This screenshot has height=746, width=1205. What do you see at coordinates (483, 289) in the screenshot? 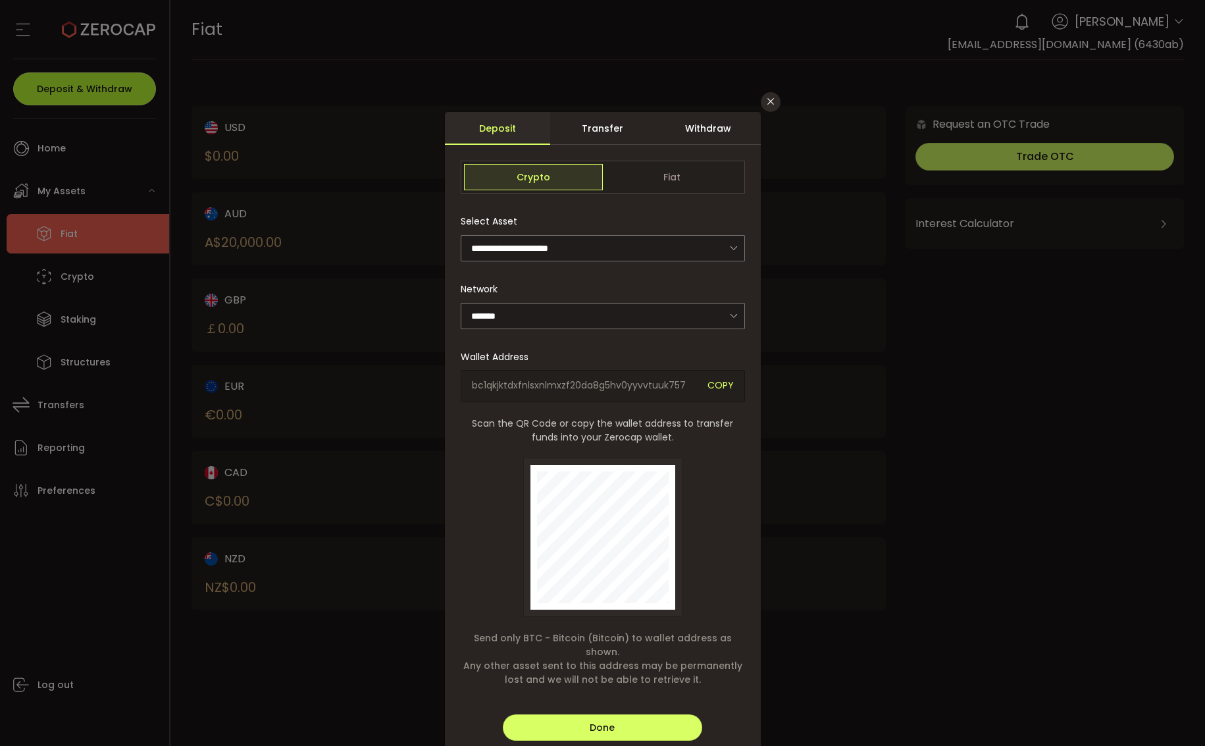
I see `label: Network` at bounding box center [483, 289].